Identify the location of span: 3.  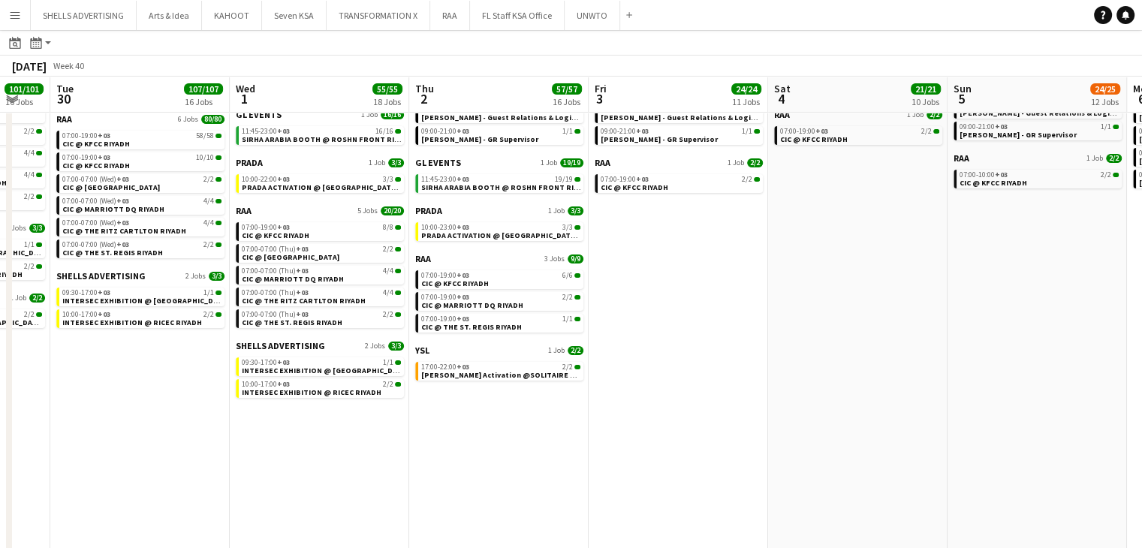
(599, 98).